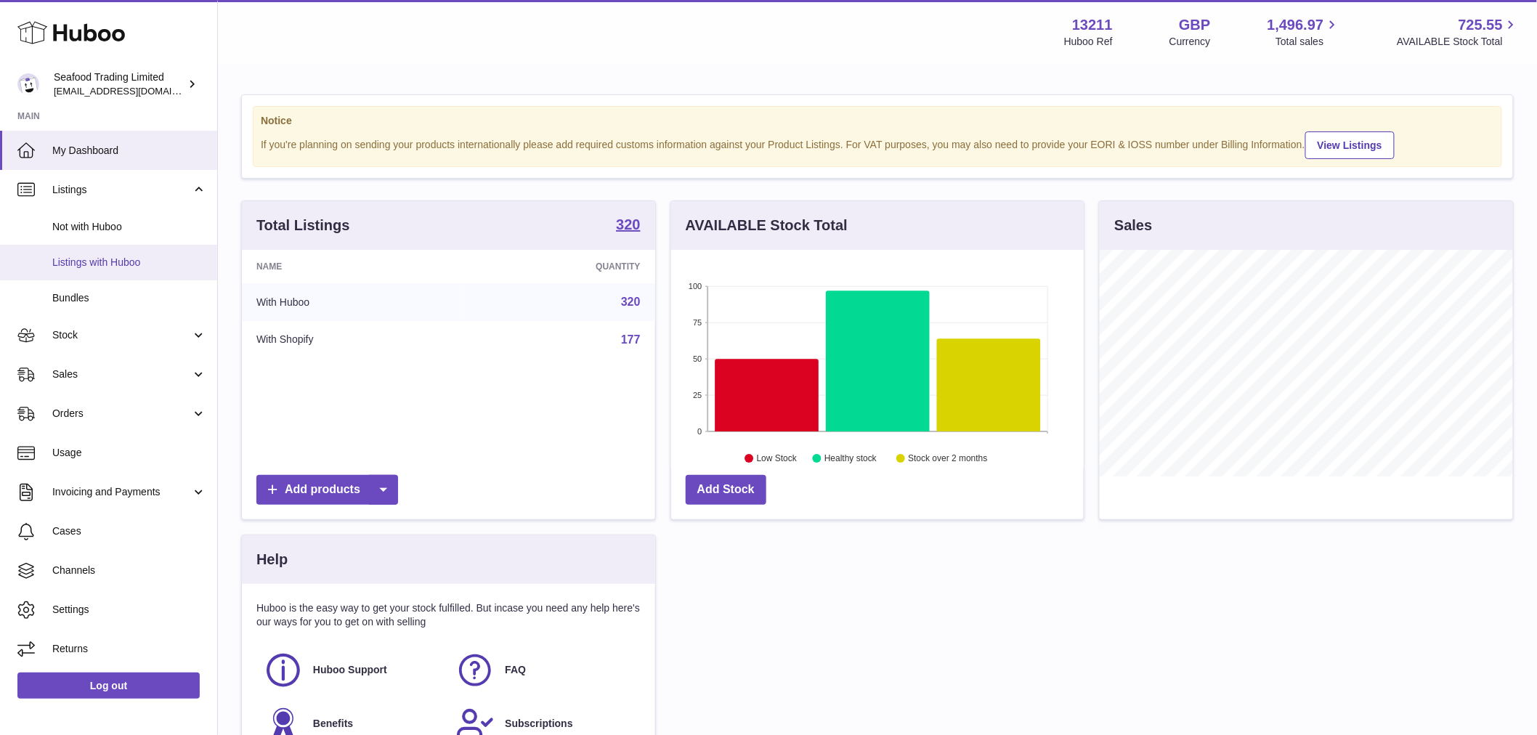  I want to click on strong: 320, so click(627, 224).